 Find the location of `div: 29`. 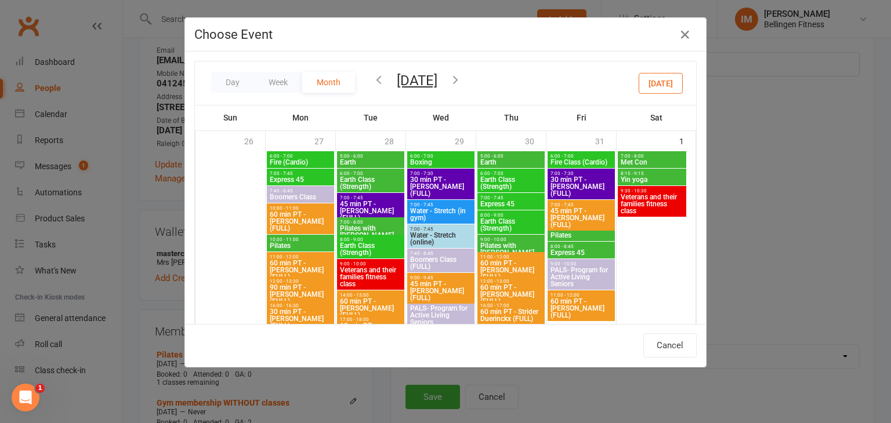

div: 29 is located at coordinates (465, 140).